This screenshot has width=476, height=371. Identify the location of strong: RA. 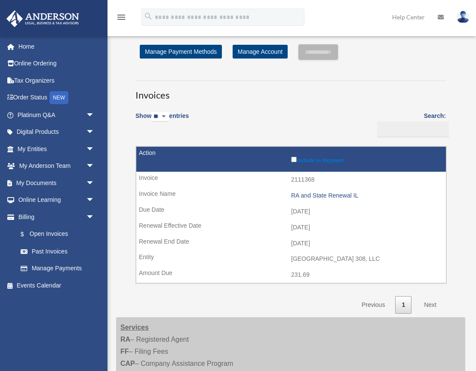
(125, 339).